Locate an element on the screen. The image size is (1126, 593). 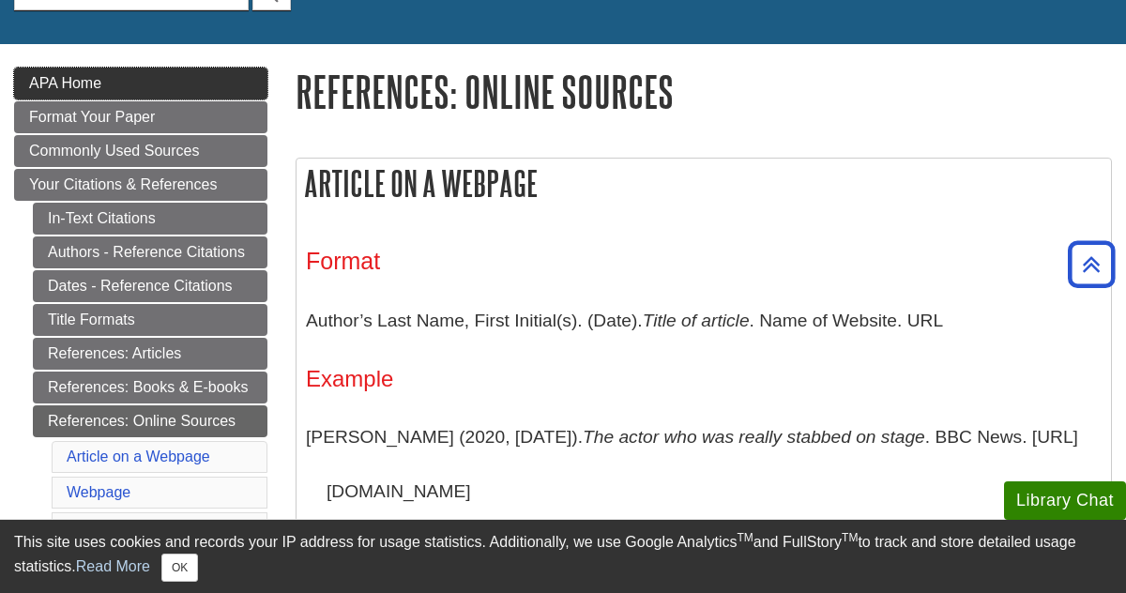
a: References: Articles is located at coordinates (150, 354).